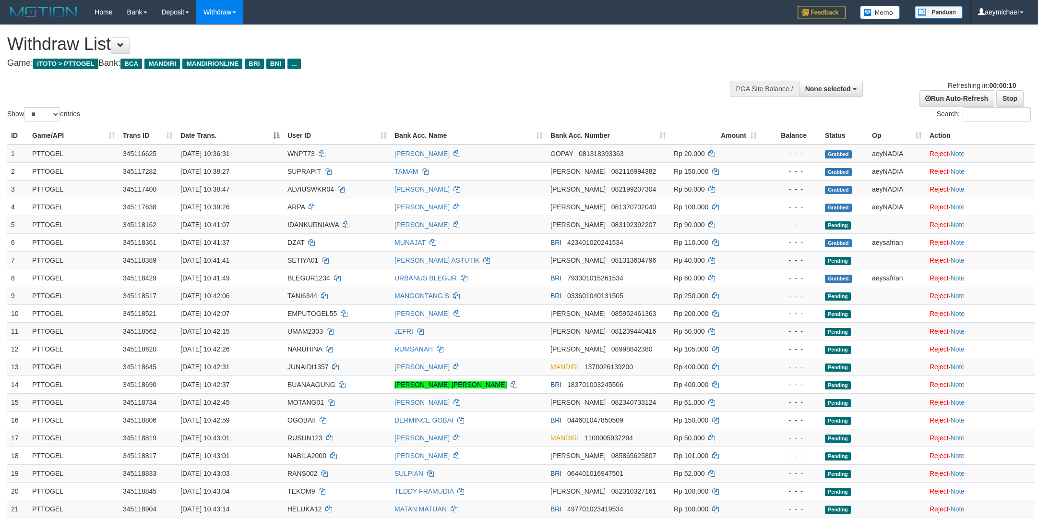  Describe the element at coordinates (254, 64) in the screenshot. I see `span: BRI` at that location.